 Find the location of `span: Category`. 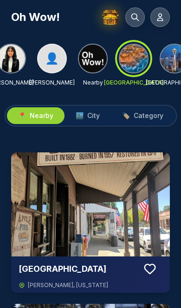

span: Category is located at coordinates (149, 116).